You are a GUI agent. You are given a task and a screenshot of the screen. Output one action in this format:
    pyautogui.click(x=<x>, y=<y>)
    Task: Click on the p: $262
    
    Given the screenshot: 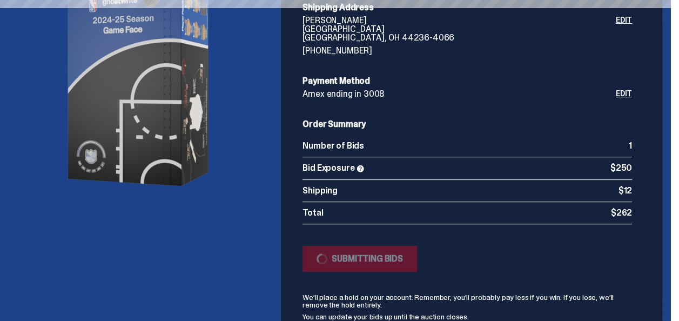 What is the action you would take?
    pyautogui.click(x=621, y=213)
    